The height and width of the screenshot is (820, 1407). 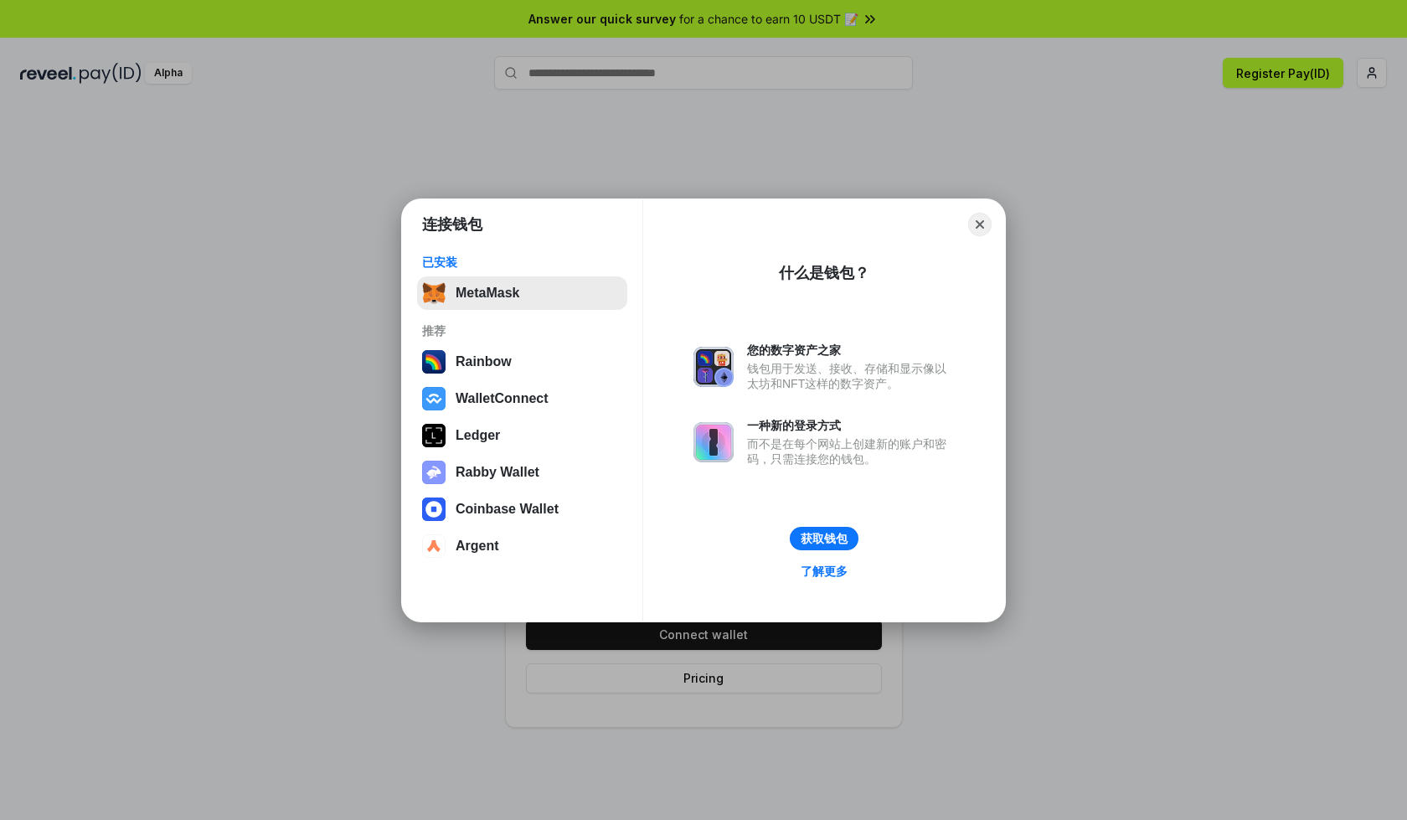 What do you see at coordinates (522, 472) in the screenshot?
I see `button: Rabby Wallet` at bounding box center [522, 472].